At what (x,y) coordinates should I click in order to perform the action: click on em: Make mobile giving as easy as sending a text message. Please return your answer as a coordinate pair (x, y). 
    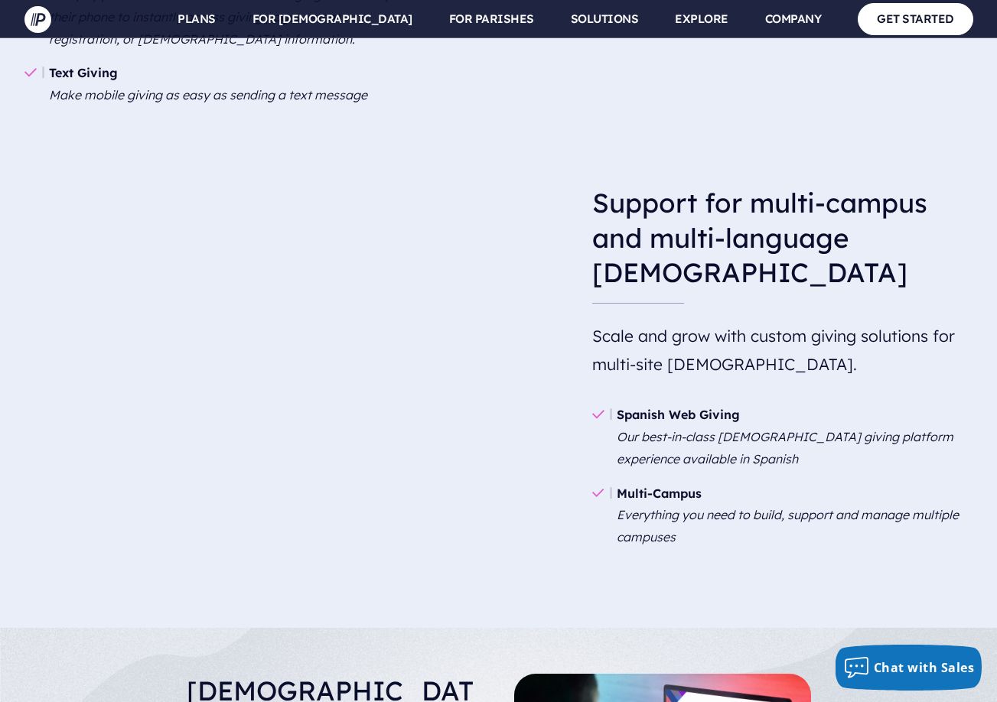
    Looking at the image, I should click on (208, 95).